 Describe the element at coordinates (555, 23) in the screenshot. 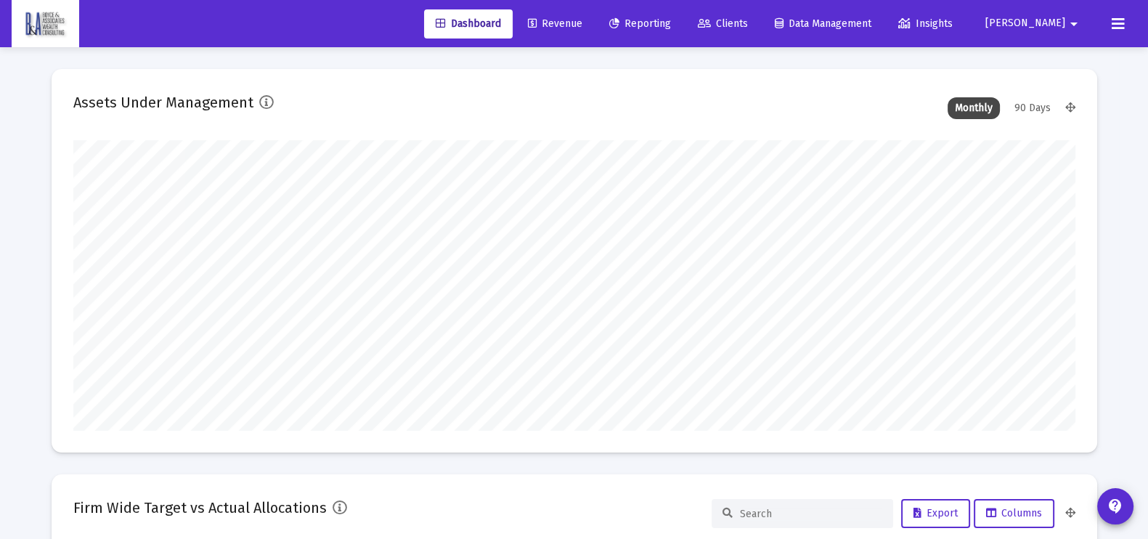

I see `span: Revenue` at that location.